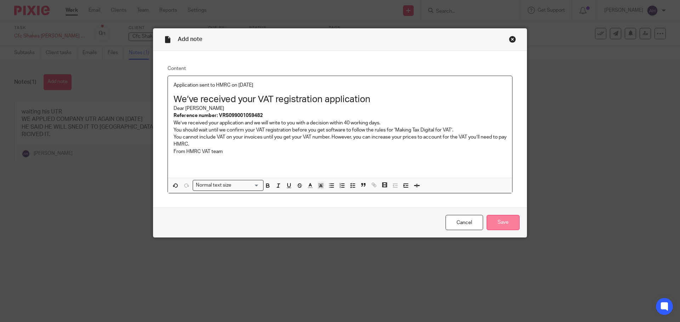  Describe the element at coordinates (512, 39) in the screenshot. I see `div: Close this dialog window` at that location.